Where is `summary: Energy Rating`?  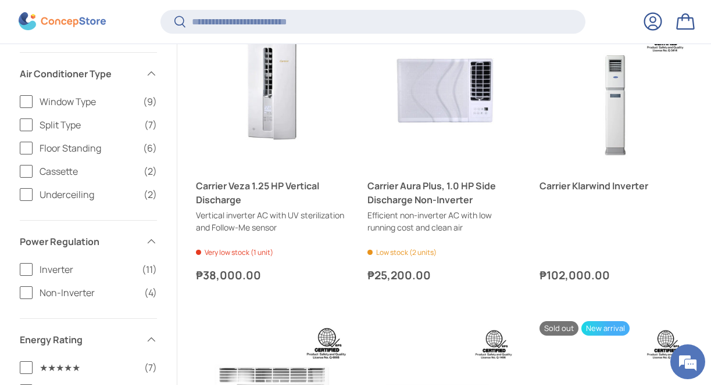
summary: Energy Rating is located at coordinates (88, 340).